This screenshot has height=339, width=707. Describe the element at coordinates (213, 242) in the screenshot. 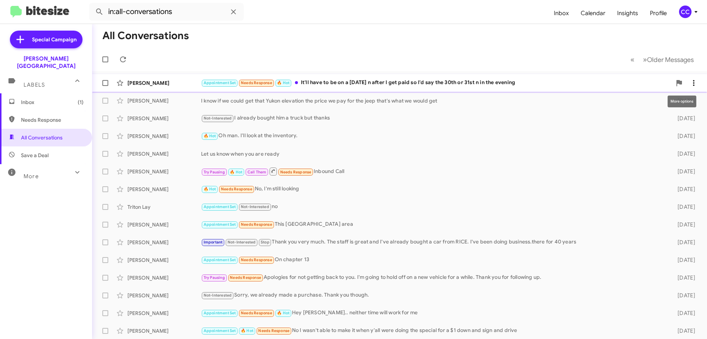

I see `span: Important` at that location.